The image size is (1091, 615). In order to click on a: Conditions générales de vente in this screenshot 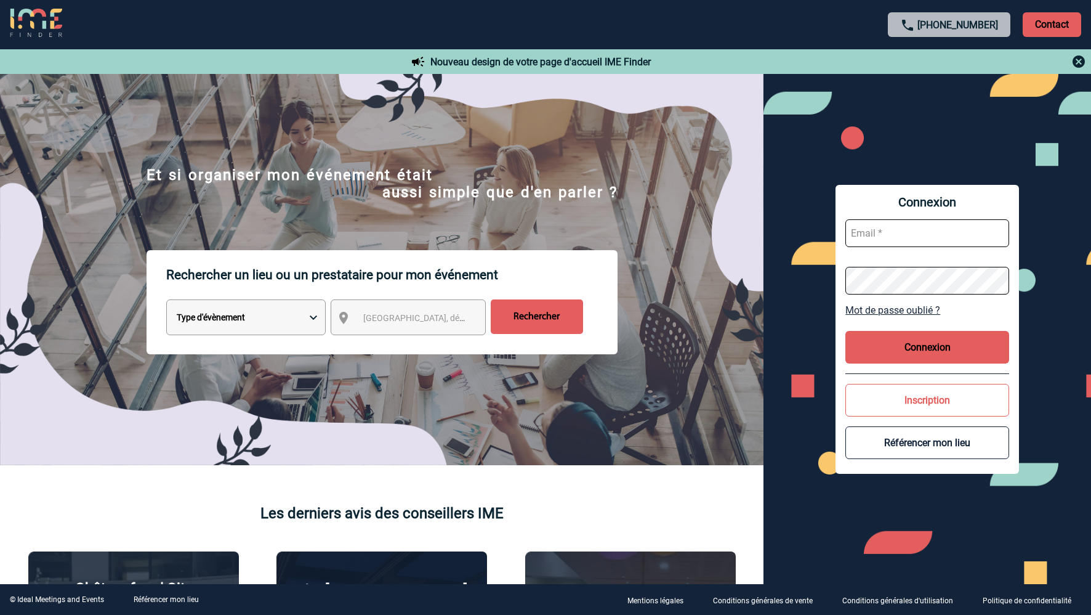, I will do `click(768, 599)`.